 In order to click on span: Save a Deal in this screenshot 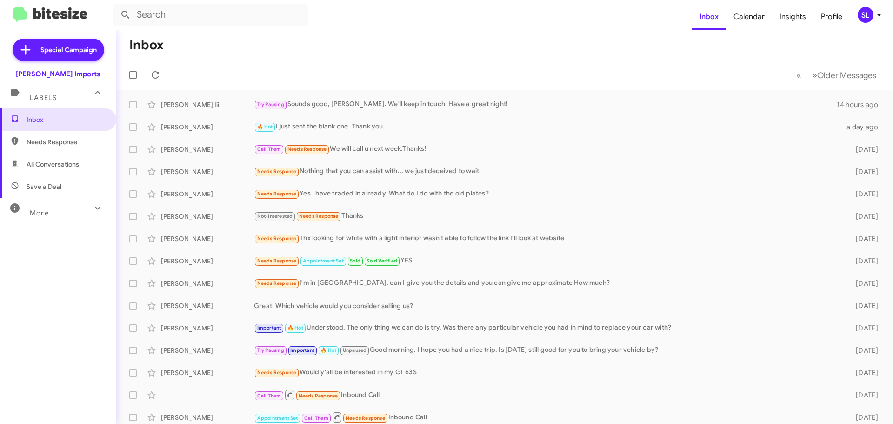, I will do `click(44, 186)`.